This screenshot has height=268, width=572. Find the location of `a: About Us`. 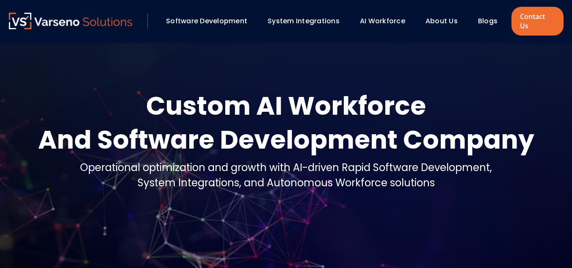

a: About Us is located at coordinates (441, 21).